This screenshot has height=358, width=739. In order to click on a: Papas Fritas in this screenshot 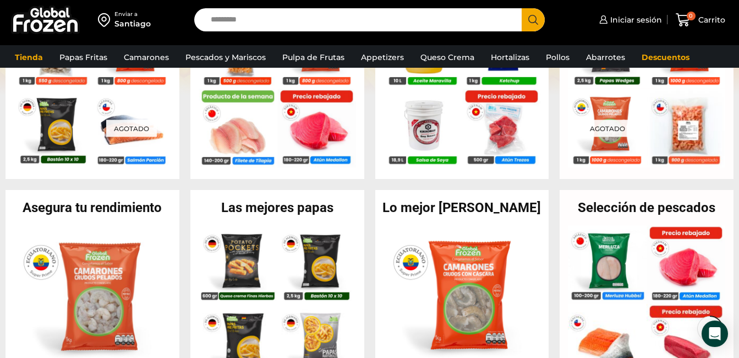, I will do `click(83, 57)`.